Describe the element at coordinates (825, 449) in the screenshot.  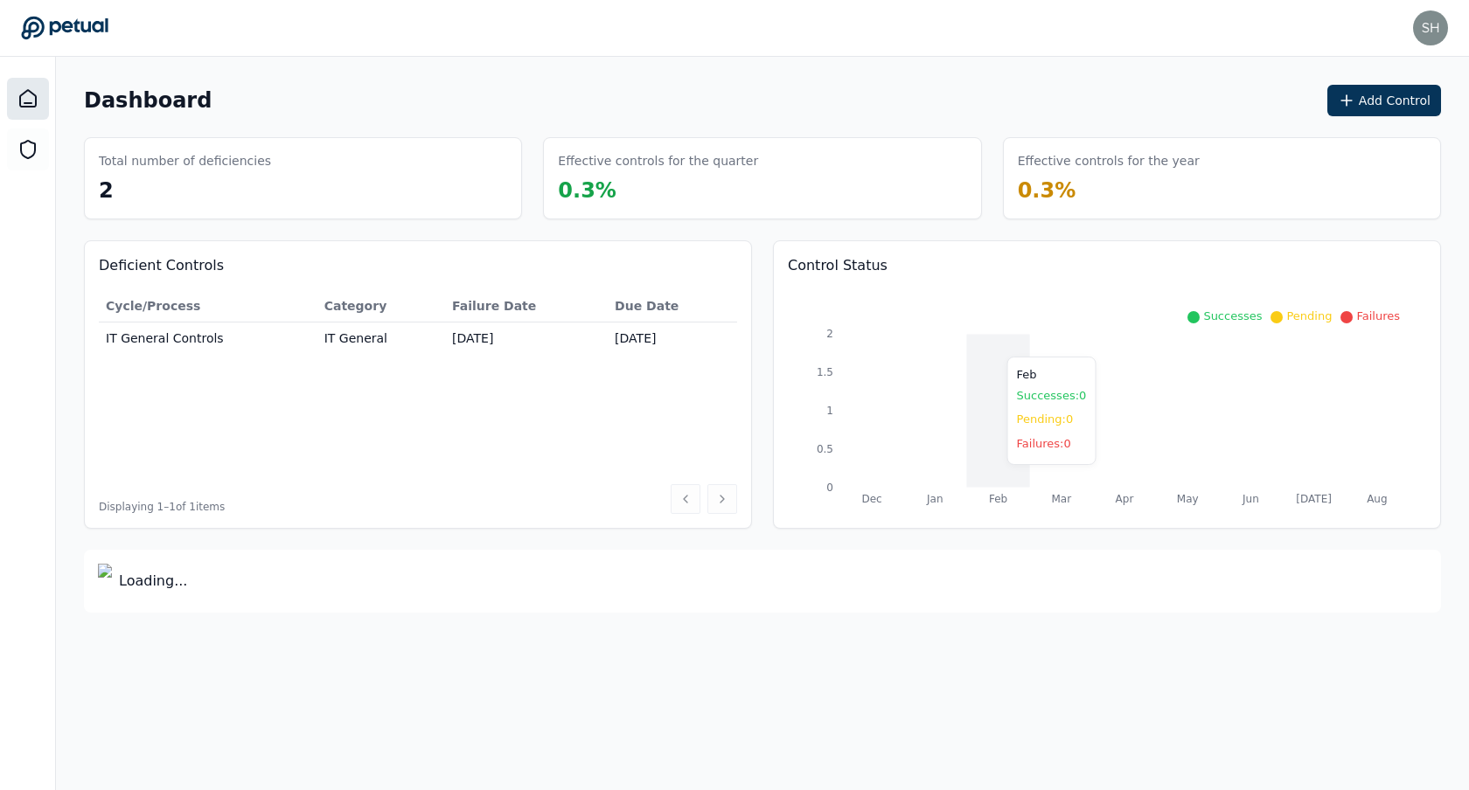
I see `tspan: 0.5` at that location.